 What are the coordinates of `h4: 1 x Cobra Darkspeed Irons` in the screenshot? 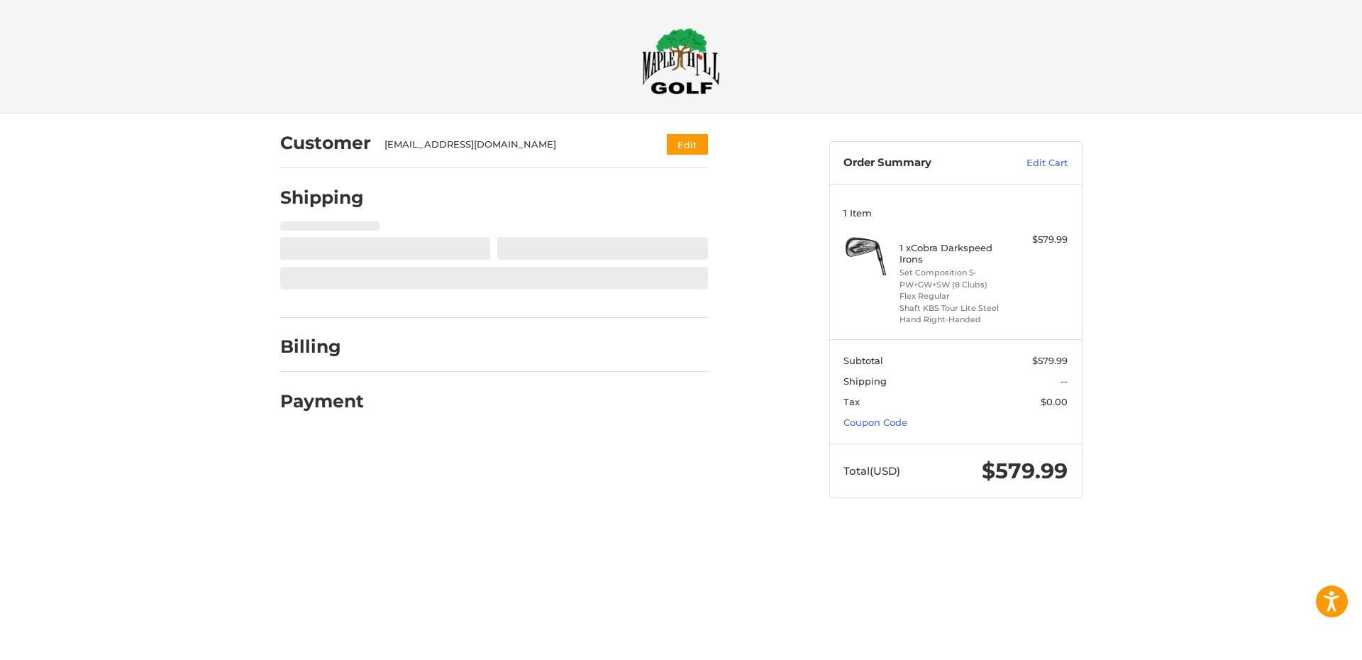 It's located at (953, 253).